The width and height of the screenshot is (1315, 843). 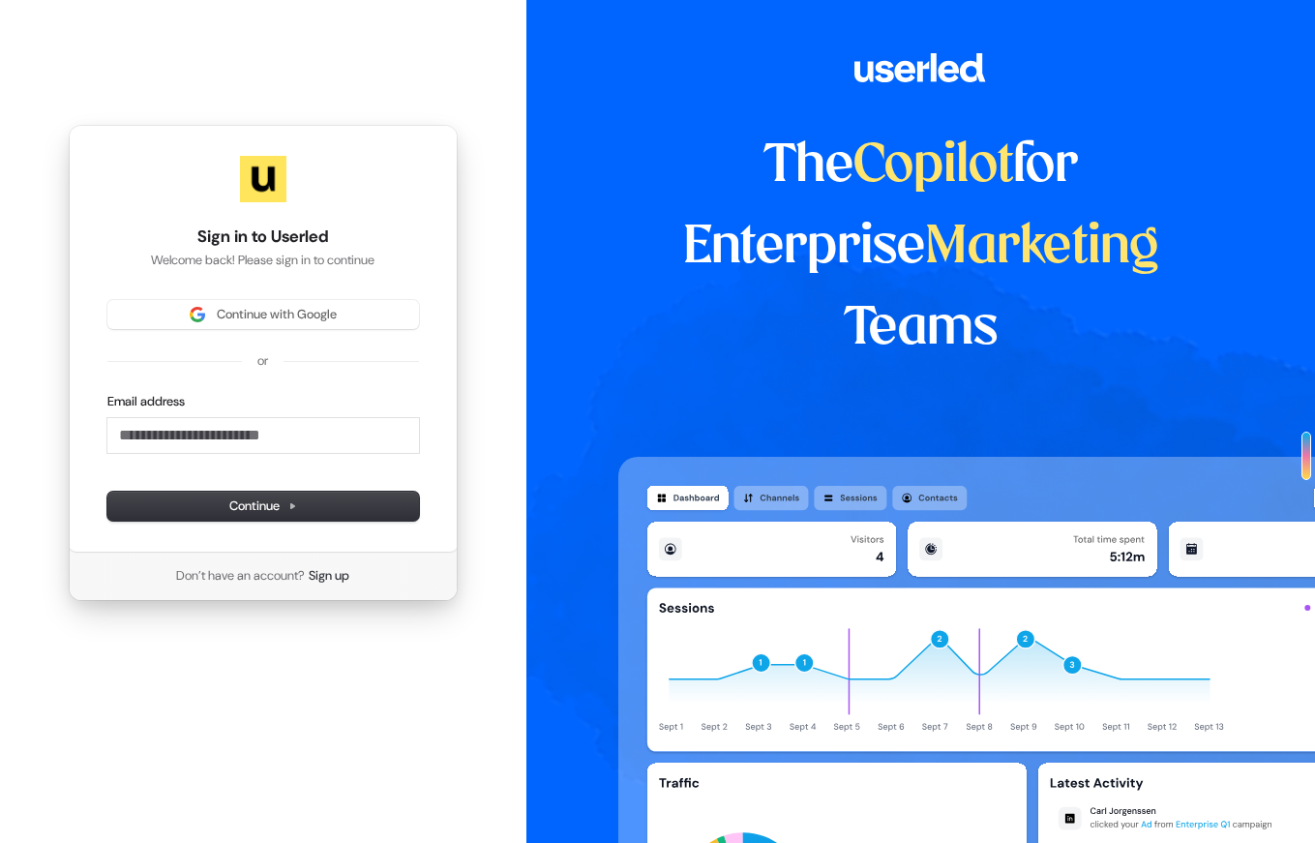 What do you see at coordinates (920, 248) in the screenshot?
I see `h1: The for Enterprise Teams` at bounding box center [920, 248].